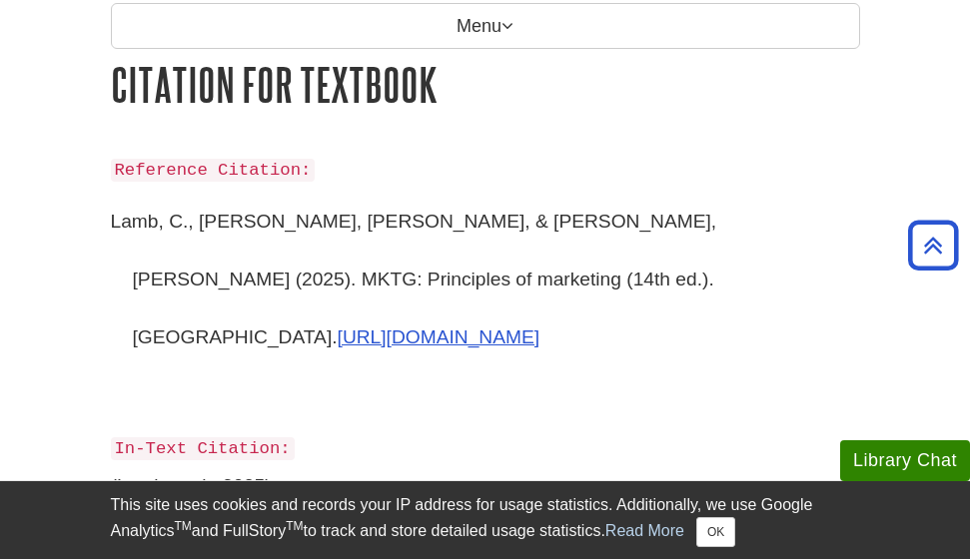  Describe the element at coordinates (485, 486) in the screenshot. I see `p: (Lamb et al., 2025)` at that location.